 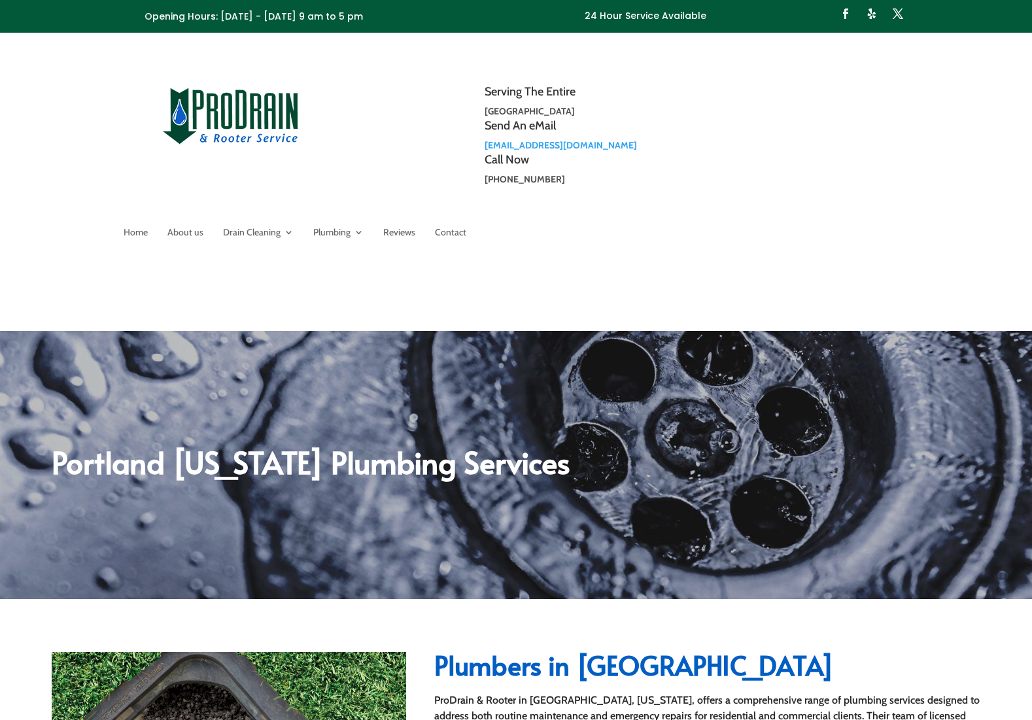 I want to click on span: Send An eMail, so click(x=520, y=126).